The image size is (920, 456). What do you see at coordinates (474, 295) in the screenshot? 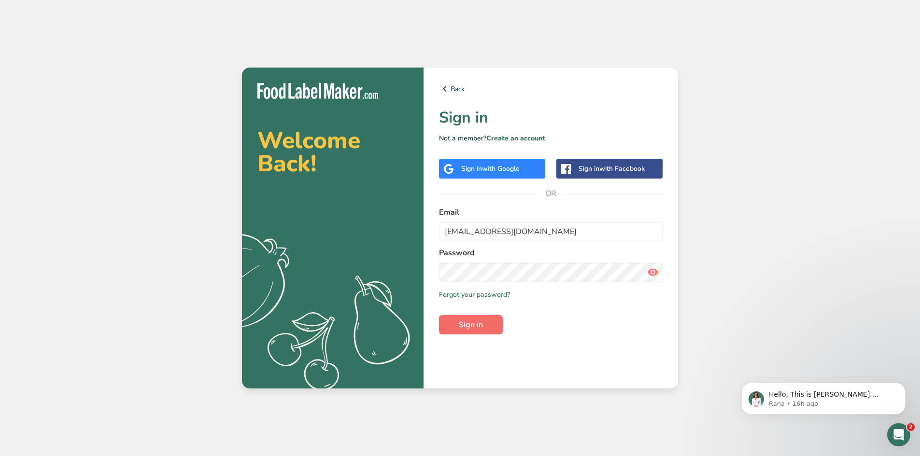
I see `a: Forgot your password?` at bounding box center [474, 295].